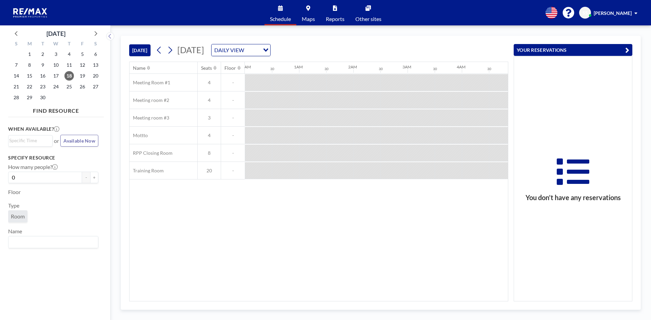  I want to click on div: 12AM, so click(245, 67).